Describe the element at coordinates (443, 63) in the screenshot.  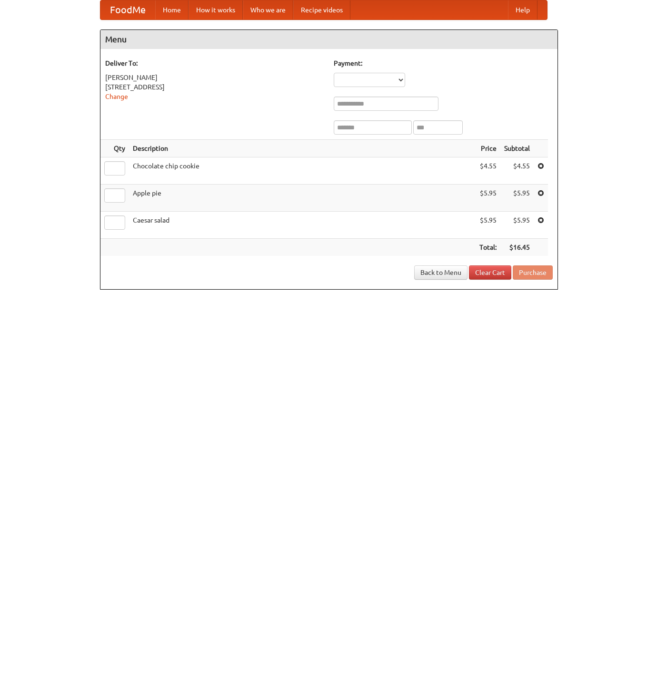
I see `h5: Payment:` at that location.